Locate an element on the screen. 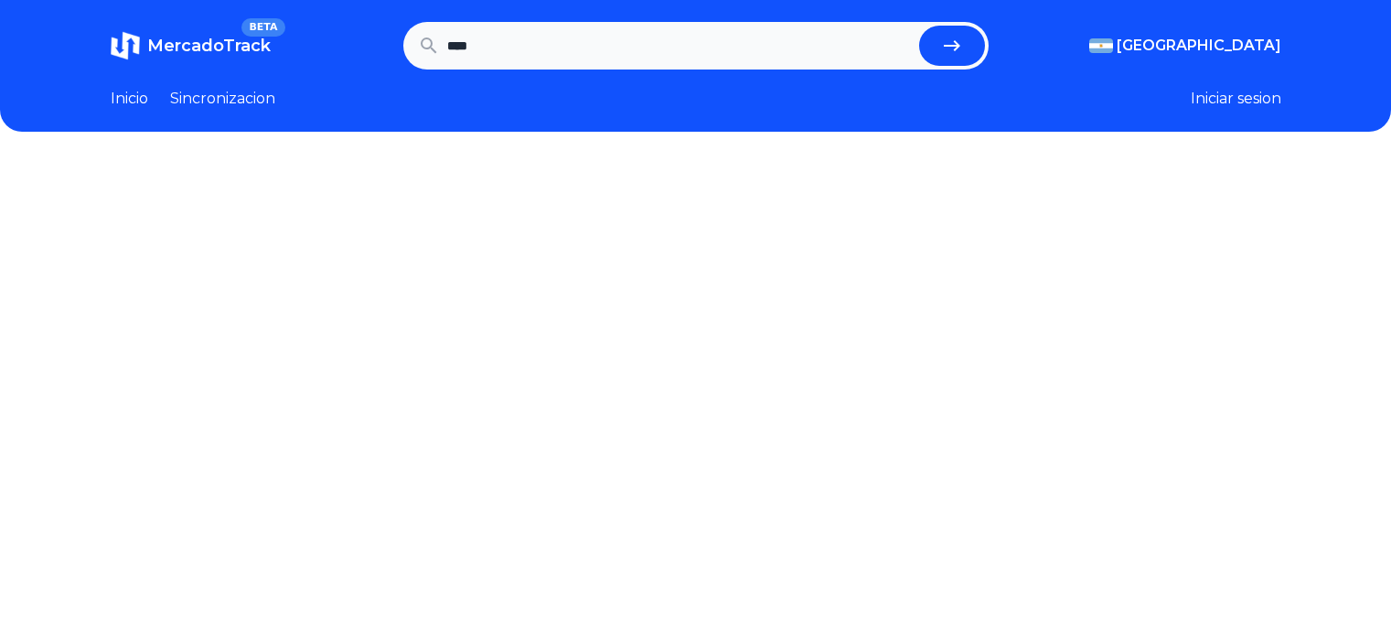  button: Iniciar sesion is located at coordinates (1235, 99).